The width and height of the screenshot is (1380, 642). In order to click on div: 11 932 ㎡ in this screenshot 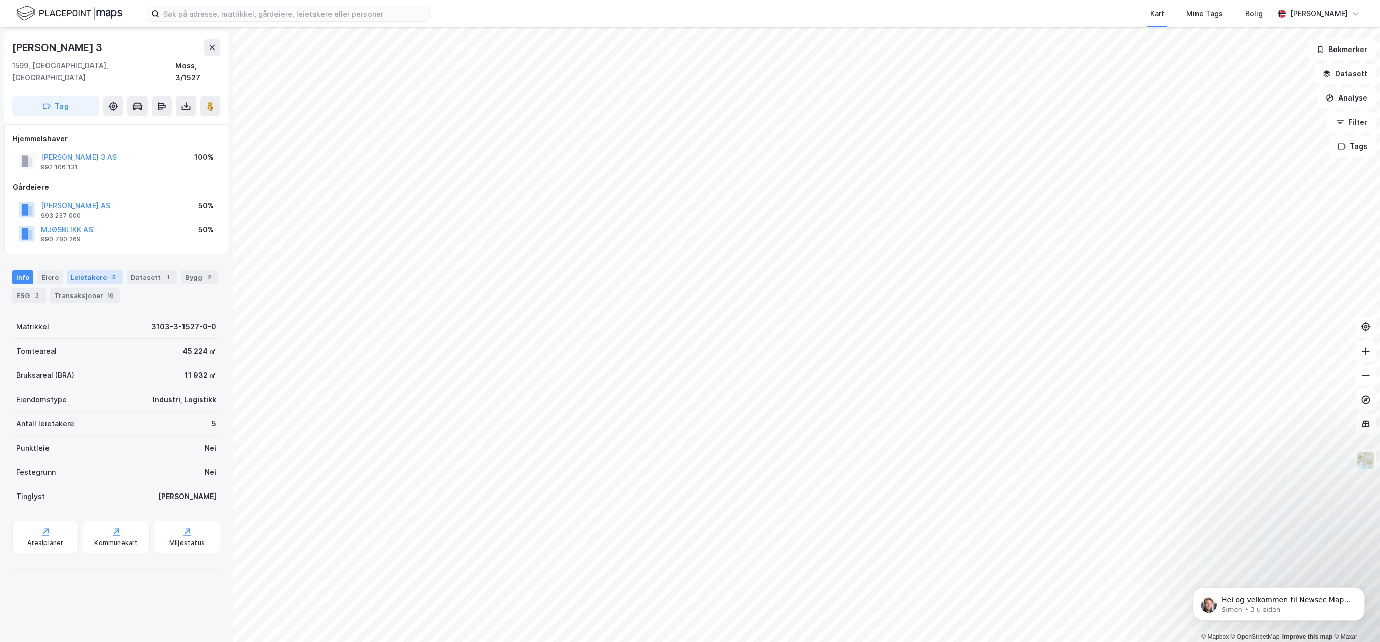, I will do `click(200, 376)`.